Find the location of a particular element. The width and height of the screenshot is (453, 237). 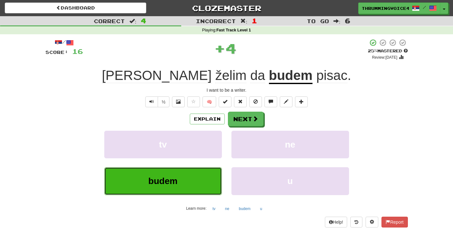

span: 6 is located at coordinates (347, 21).